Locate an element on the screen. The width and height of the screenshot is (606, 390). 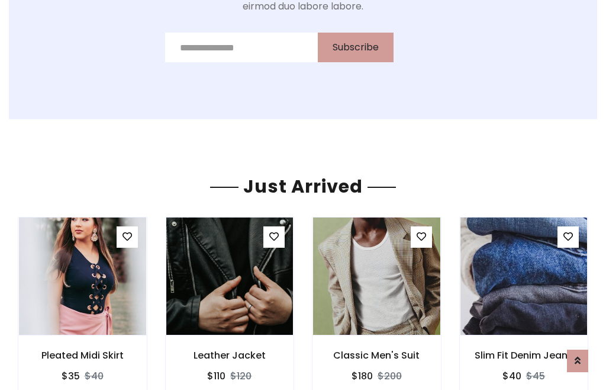
h6: $180 is located at coordinates (362, 375).